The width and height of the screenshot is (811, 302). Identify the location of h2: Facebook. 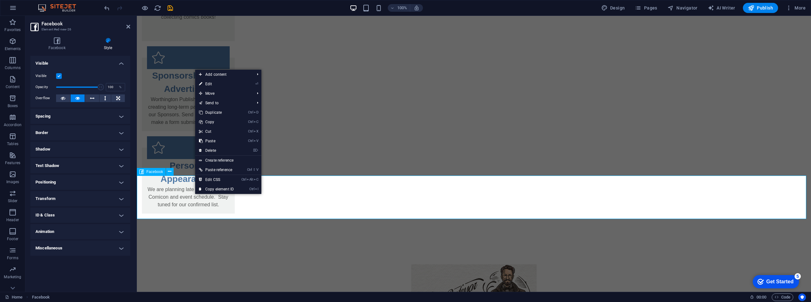
(86, 24).